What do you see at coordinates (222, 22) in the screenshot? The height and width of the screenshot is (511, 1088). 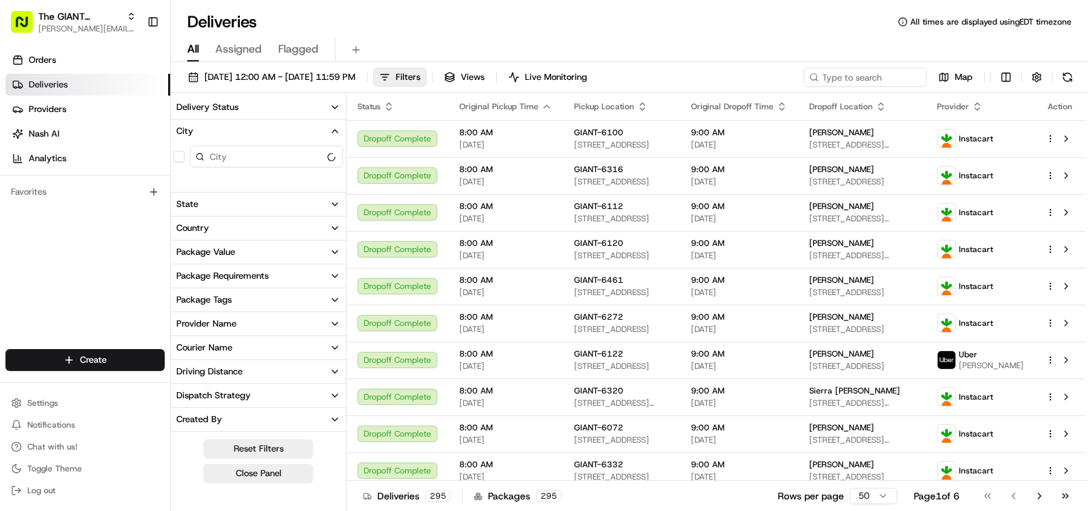 I see `h1: Deliveries` at bounding box center [222, 22].